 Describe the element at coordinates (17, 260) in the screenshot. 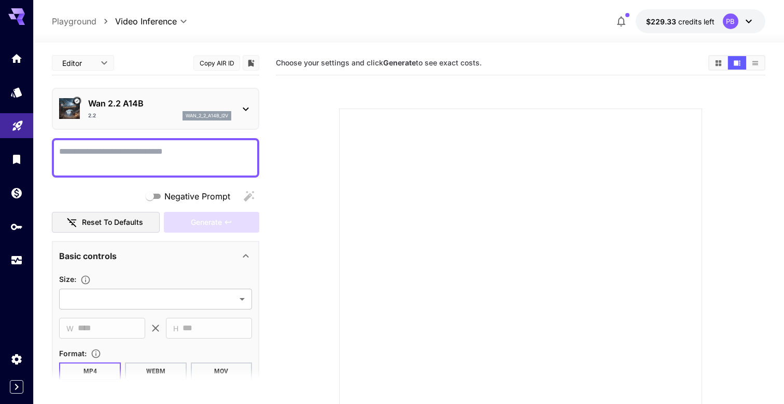

I see `div: Usage` at that location.